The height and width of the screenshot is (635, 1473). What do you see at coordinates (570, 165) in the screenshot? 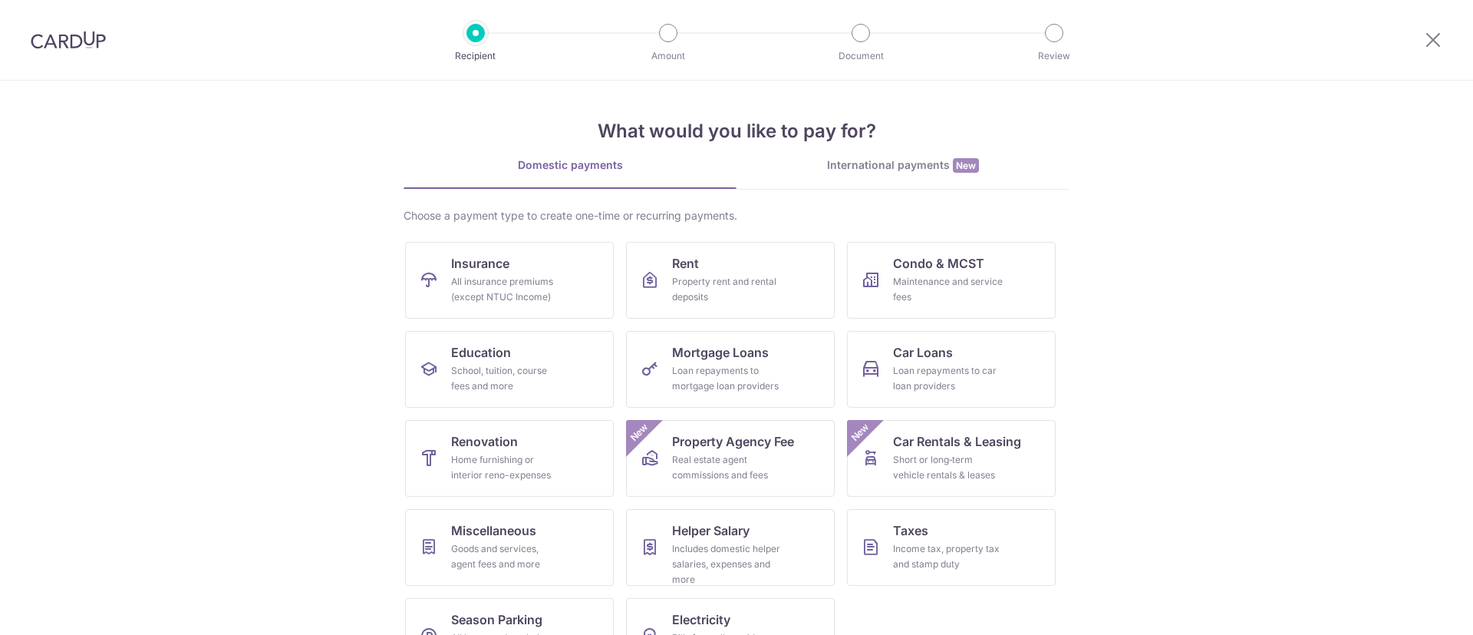
I see `div: Domestic payments` at bounding box center [570, 165].